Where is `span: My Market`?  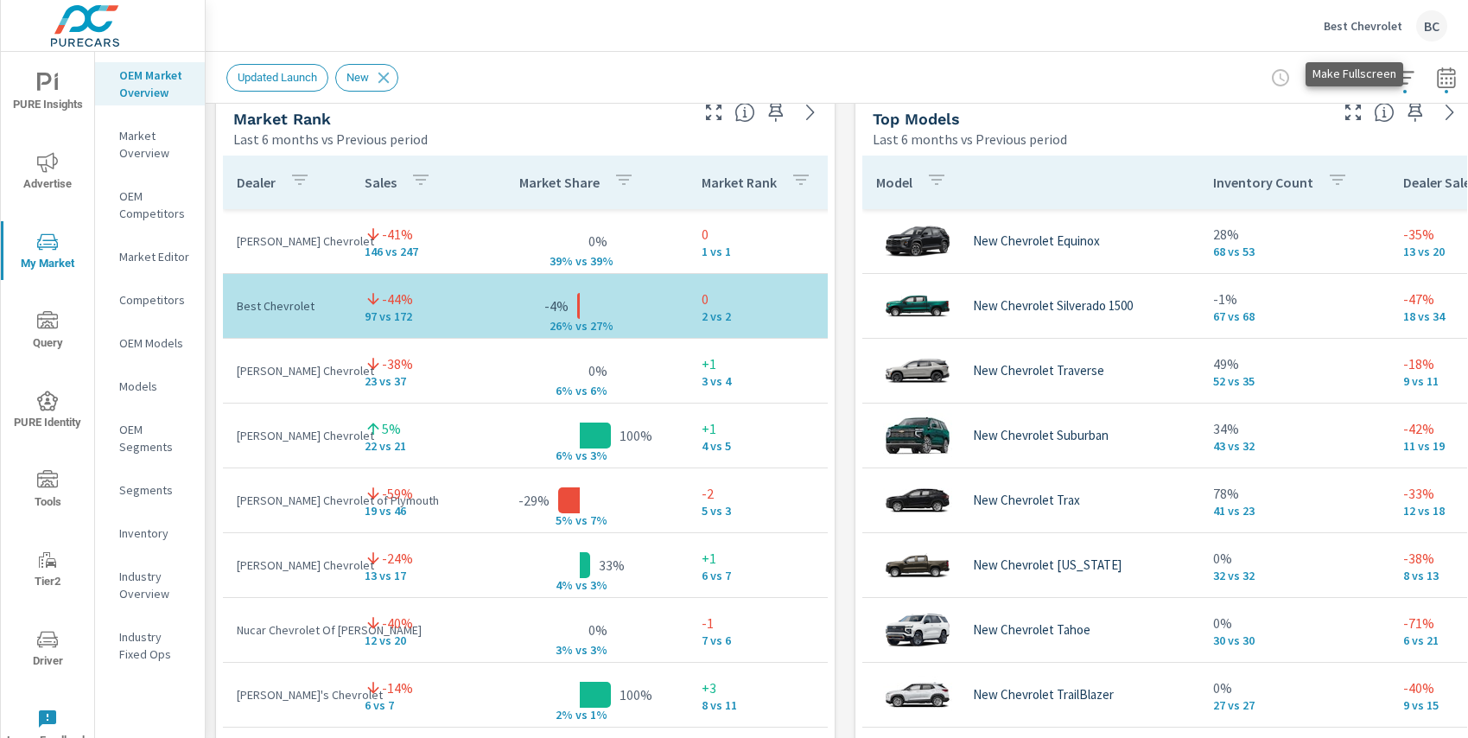
span: My Market is located at coordinates (48, 252).